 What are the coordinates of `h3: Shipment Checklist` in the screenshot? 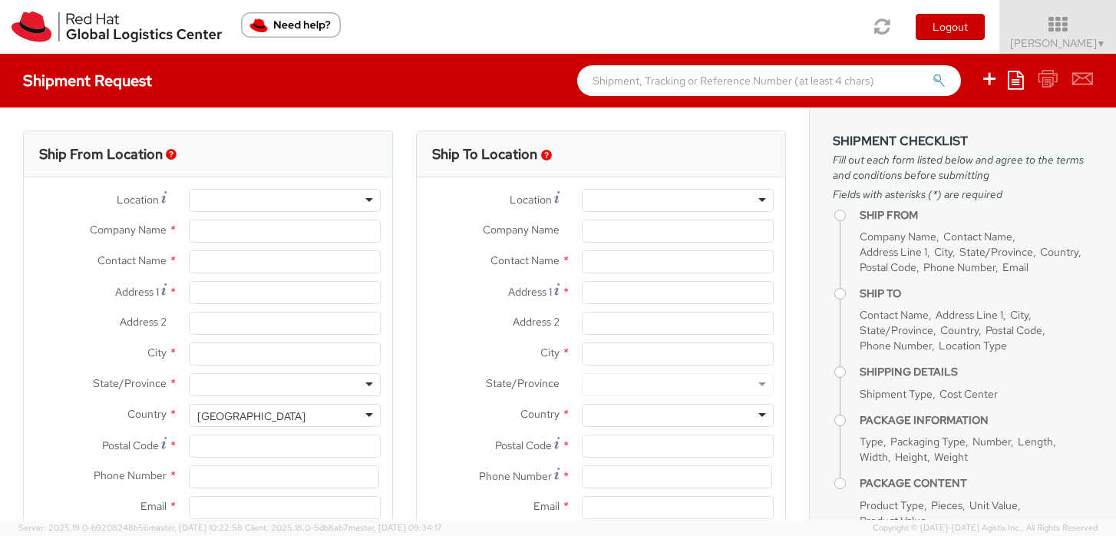 It's located at (962, 141).